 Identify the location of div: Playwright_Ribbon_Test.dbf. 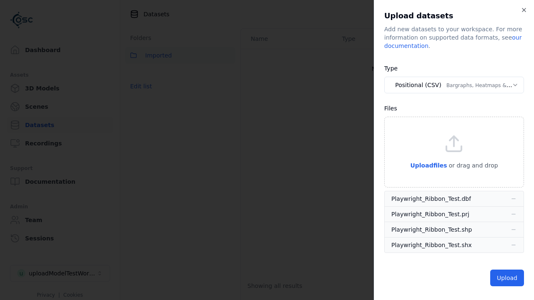
(431, 199).